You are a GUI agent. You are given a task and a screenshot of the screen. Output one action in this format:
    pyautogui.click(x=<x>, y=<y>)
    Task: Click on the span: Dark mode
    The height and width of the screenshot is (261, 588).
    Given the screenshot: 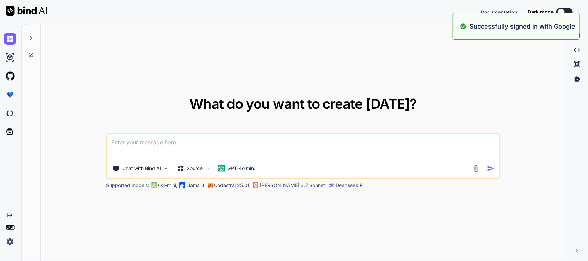 What is the action you would take?
    pyautogui.click(x=541, y=12)
    